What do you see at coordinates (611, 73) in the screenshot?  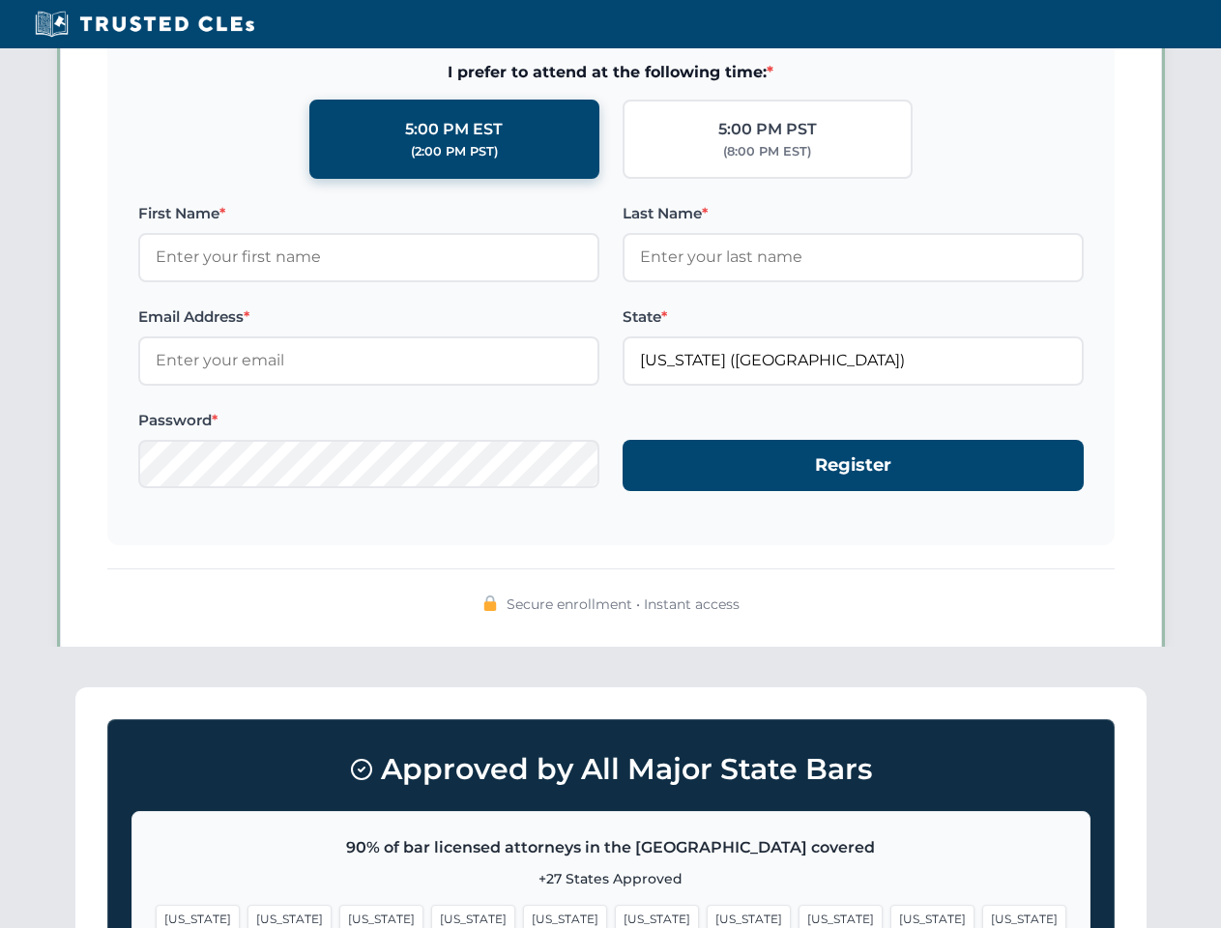 I see `span: I prefer to attend at the following time:` at bounding box center [611, 73].